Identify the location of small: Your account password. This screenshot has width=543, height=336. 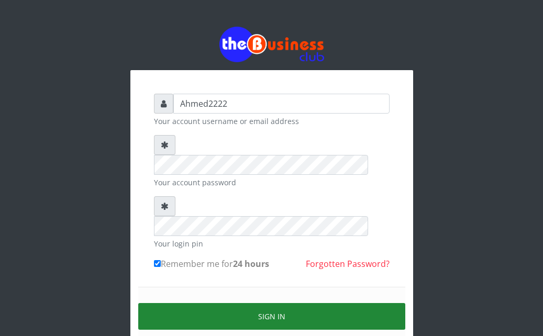
(272, 182).